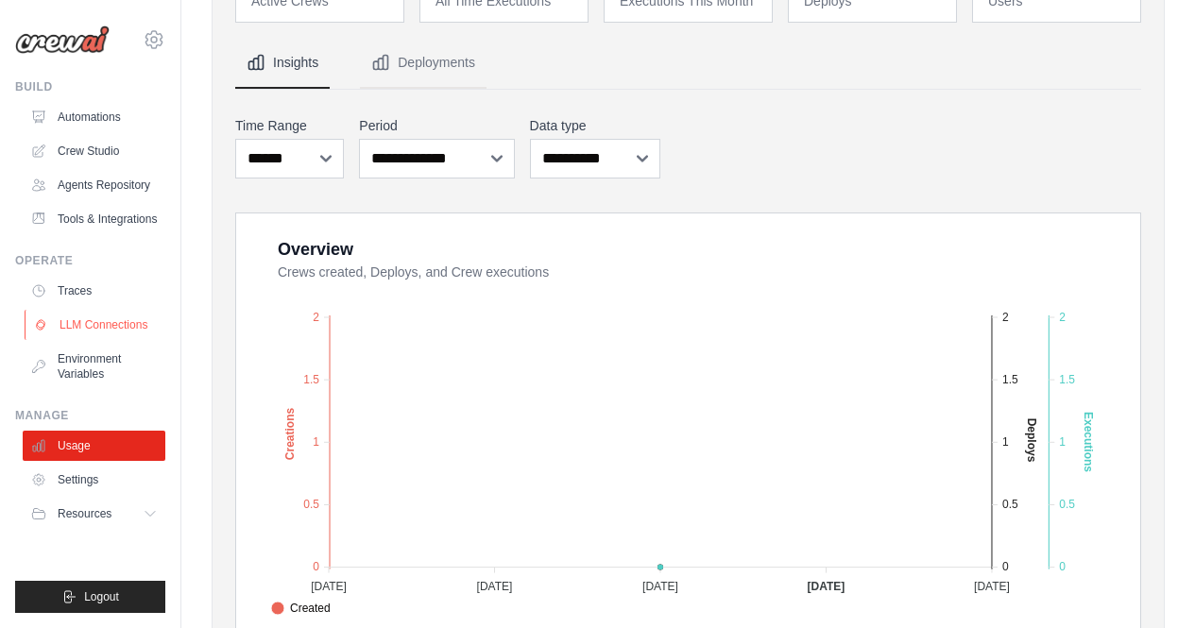 This screenshot has height=628, width=1195. I want to click on div: Overview, so click(316, 249).